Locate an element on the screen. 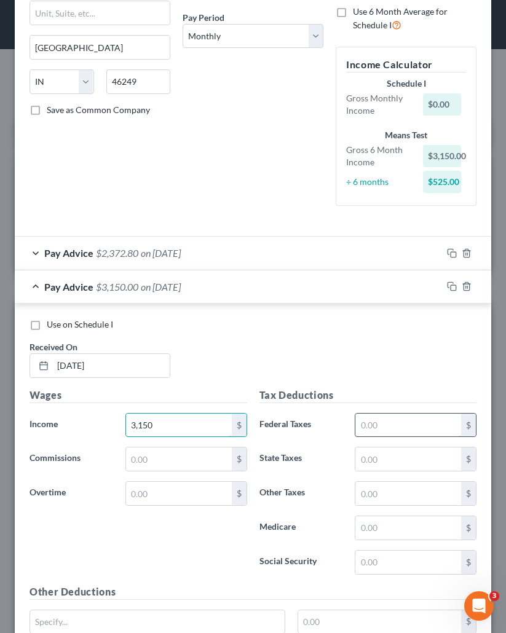 The image size is (506, 633). label: Social Security is located at coordinates (301, 562).